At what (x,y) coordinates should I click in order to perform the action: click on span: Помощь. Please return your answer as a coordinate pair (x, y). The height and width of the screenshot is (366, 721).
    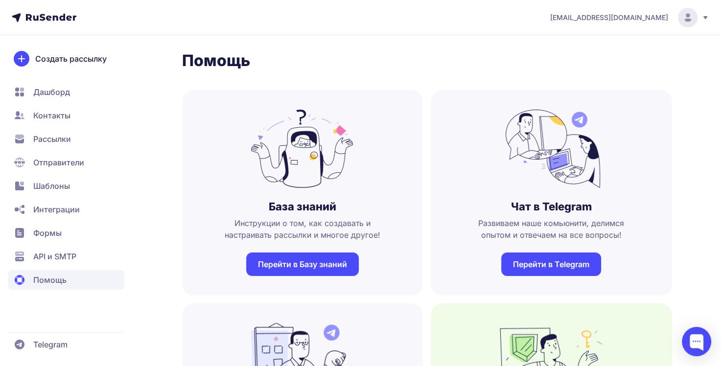
    Looking at the image, I should click on (50, 280).